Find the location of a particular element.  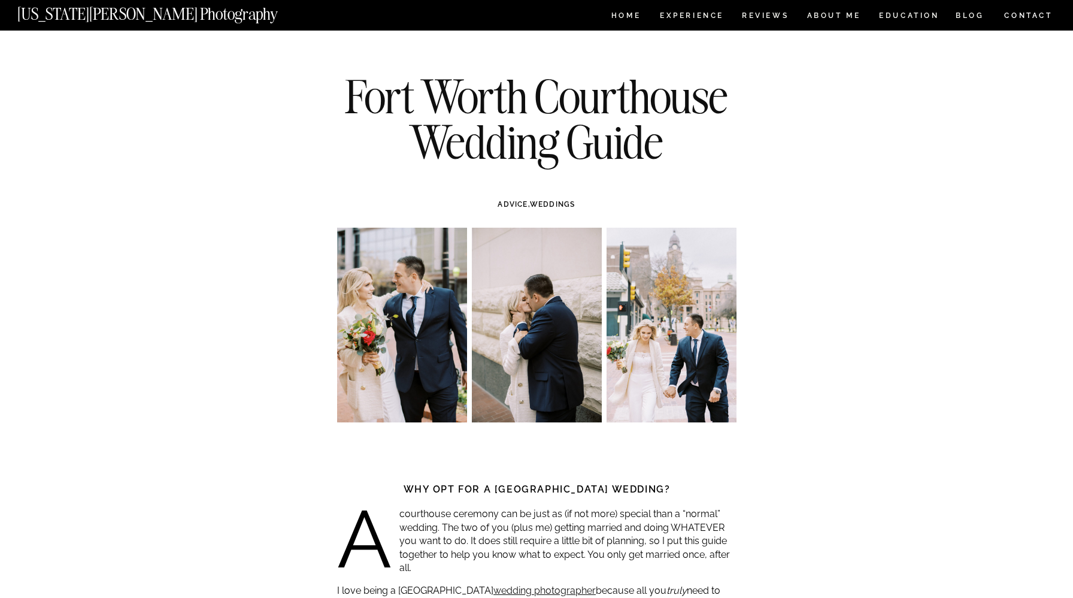

a: WEDDINGS is located at coordinates (553, 204).